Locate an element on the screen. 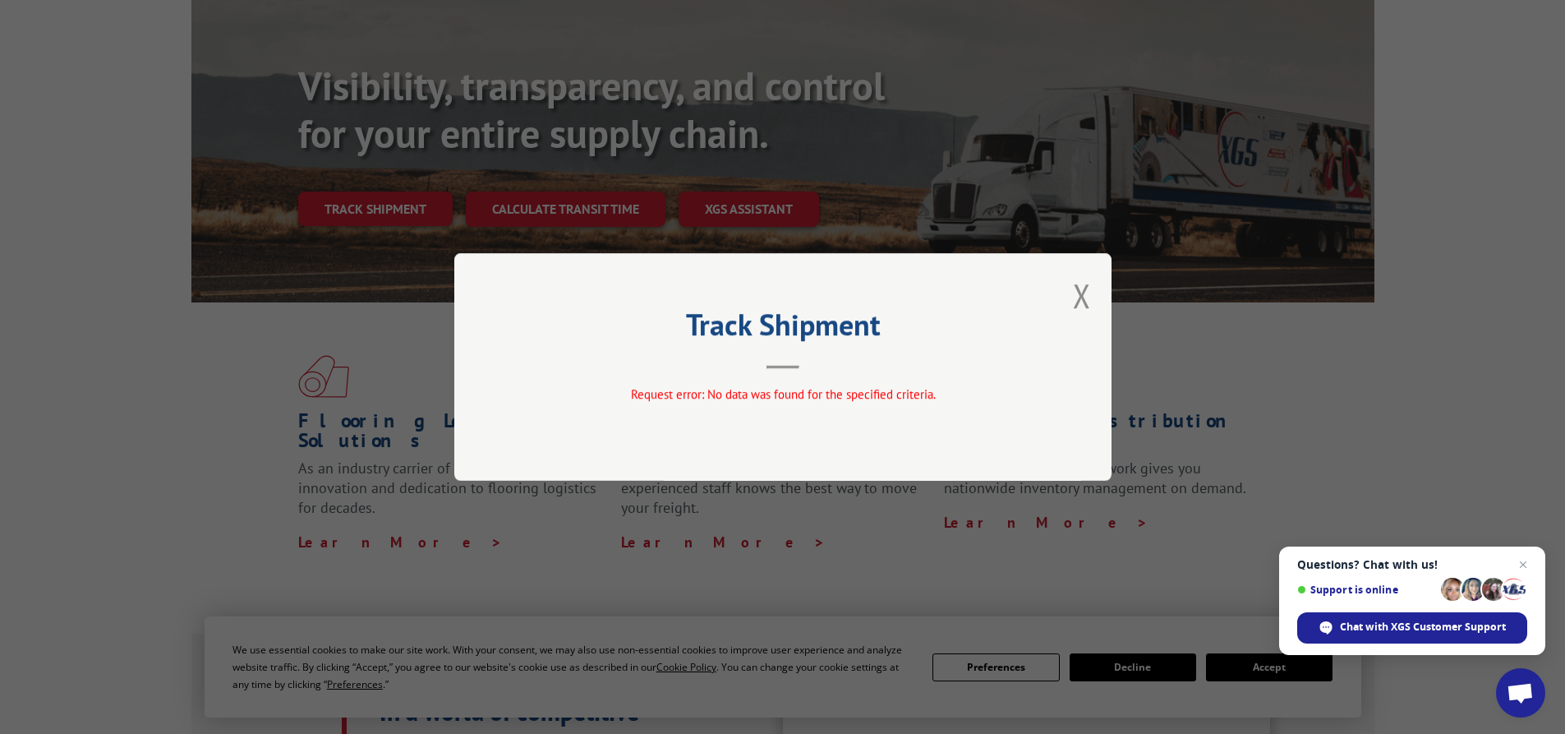 The height and width of the screenshot is (734, 1565). span: Questions? Chat with us! is located at coordinates (1413, 565).